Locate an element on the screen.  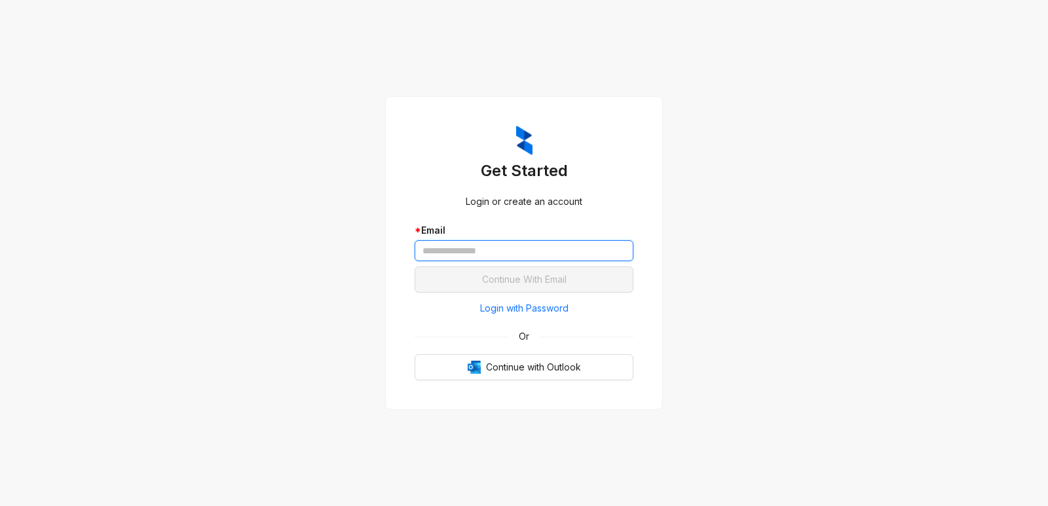
span: Or is located at coordinates (524, 337).